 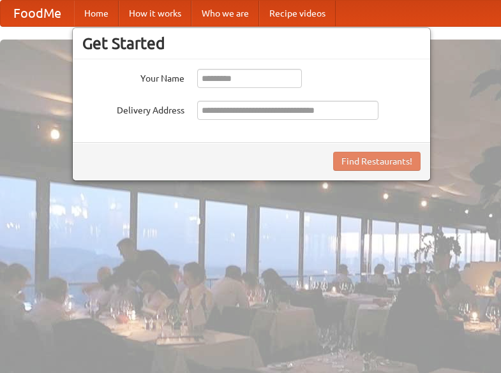 I want to click on a: FoodMe, so click(x=37, y=13).